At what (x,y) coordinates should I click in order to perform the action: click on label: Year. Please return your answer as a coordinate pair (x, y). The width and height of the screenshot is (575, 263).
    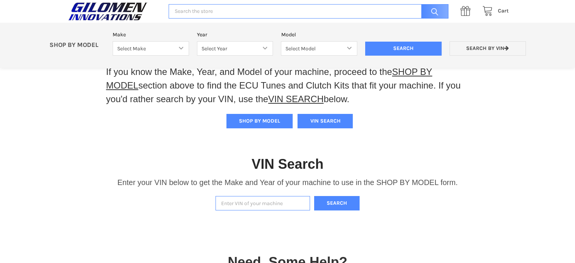
    Looking at the image, I should click on (235, 34).